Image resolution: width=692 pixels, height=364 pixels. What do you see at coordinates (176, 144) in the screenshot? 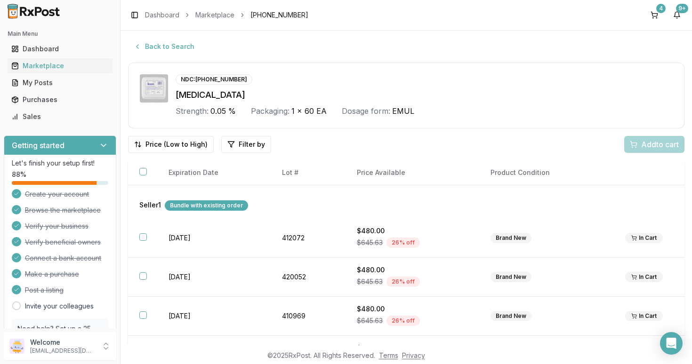
I see `span: Price (Low to High)` at bounding box center [176, 144].